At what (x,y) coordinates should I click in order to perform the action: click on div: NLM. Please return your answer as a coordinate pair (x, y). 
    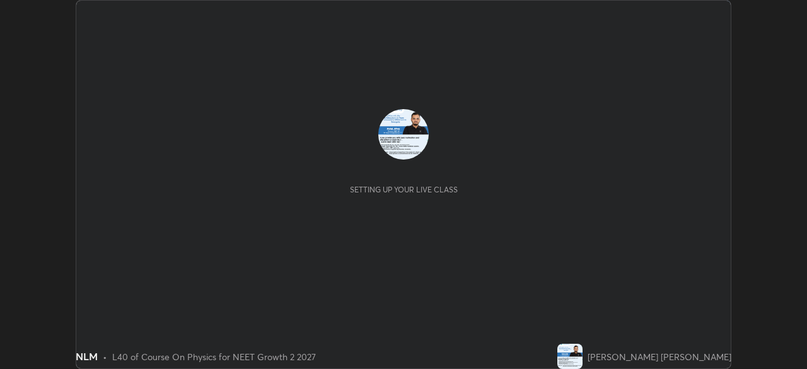
    Looking at the image, I should click on (86, 356).